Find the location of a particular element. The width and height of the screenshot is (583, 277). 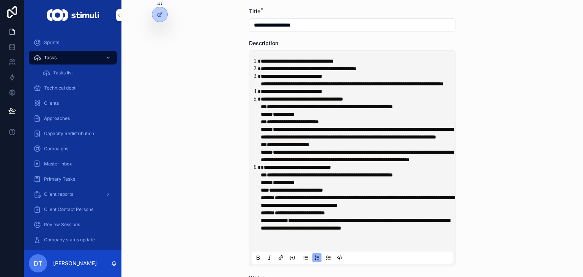

span: Sprints is located at coordinates (52, 43).